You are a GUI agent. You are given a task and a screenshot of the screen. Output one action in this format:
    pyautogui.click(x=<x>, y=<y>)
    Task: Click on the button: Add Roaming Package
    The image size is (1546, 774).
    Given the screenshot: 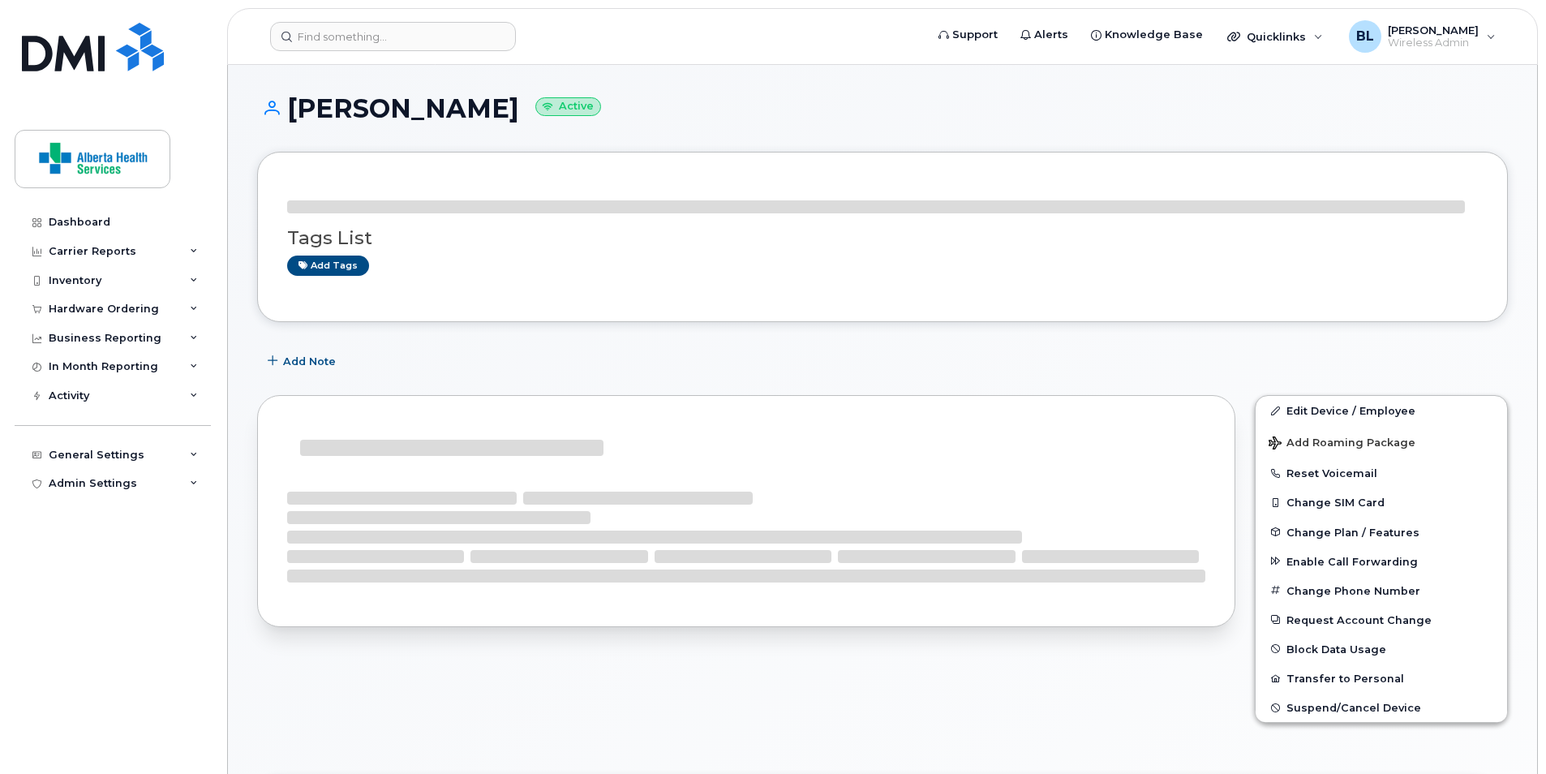 What is the action you would take?
    pyautogui.click(x=1381, y=441)
    